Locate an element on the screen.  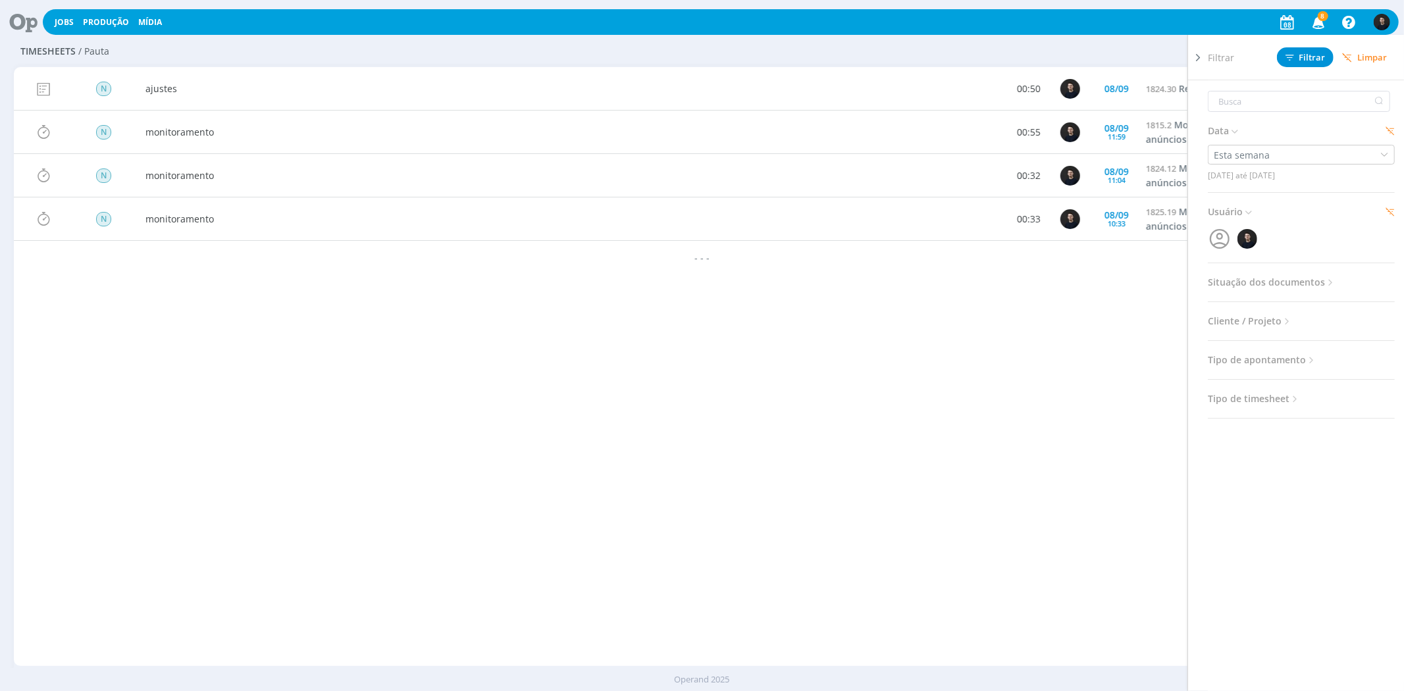
a: Produção is located at coordinates (106, 22).